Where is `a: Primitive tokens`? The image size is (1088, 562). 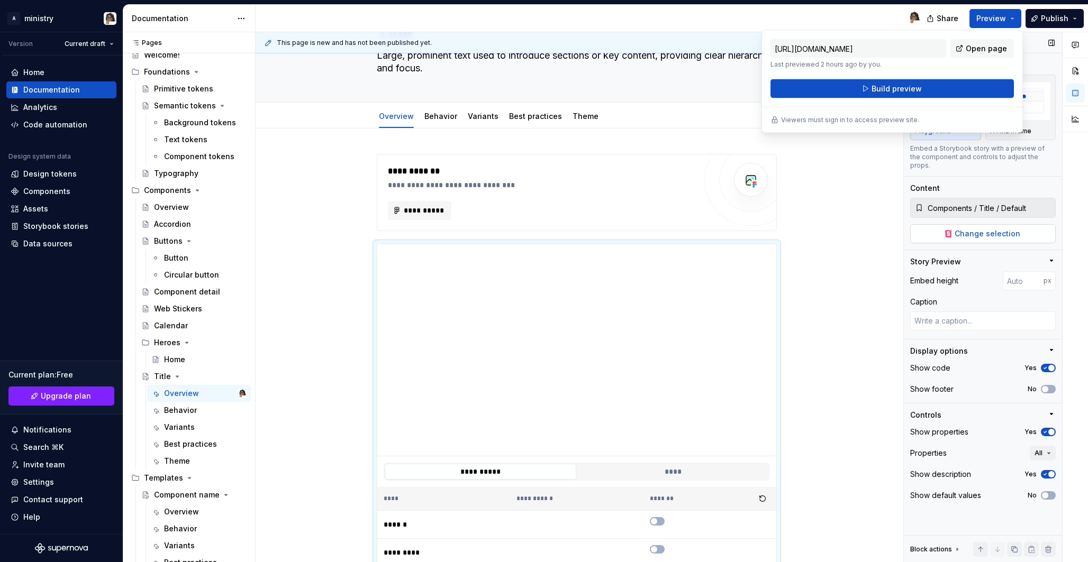 a: Primitive tokens is located at coordinates (194, 89).